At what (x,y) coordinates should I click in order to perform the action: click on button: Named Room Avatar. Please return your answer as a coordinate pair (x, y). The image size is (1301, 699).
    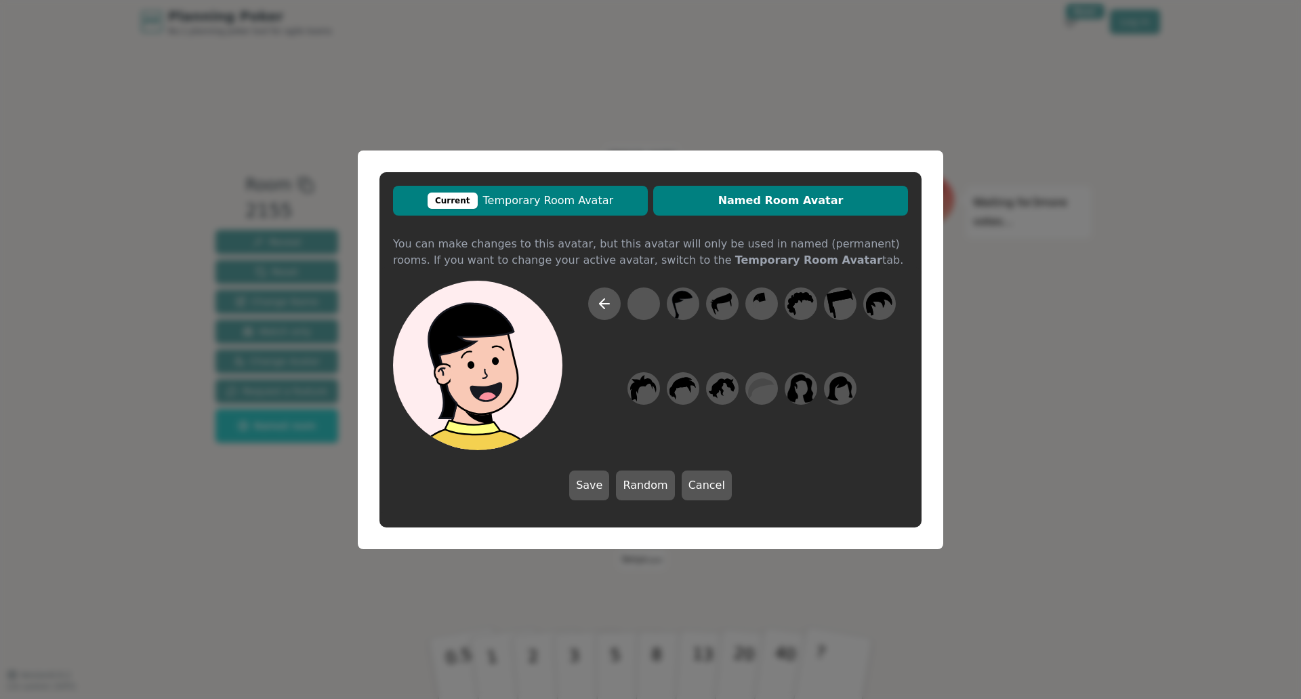
    Looking at the image, I should click on (781, 201).